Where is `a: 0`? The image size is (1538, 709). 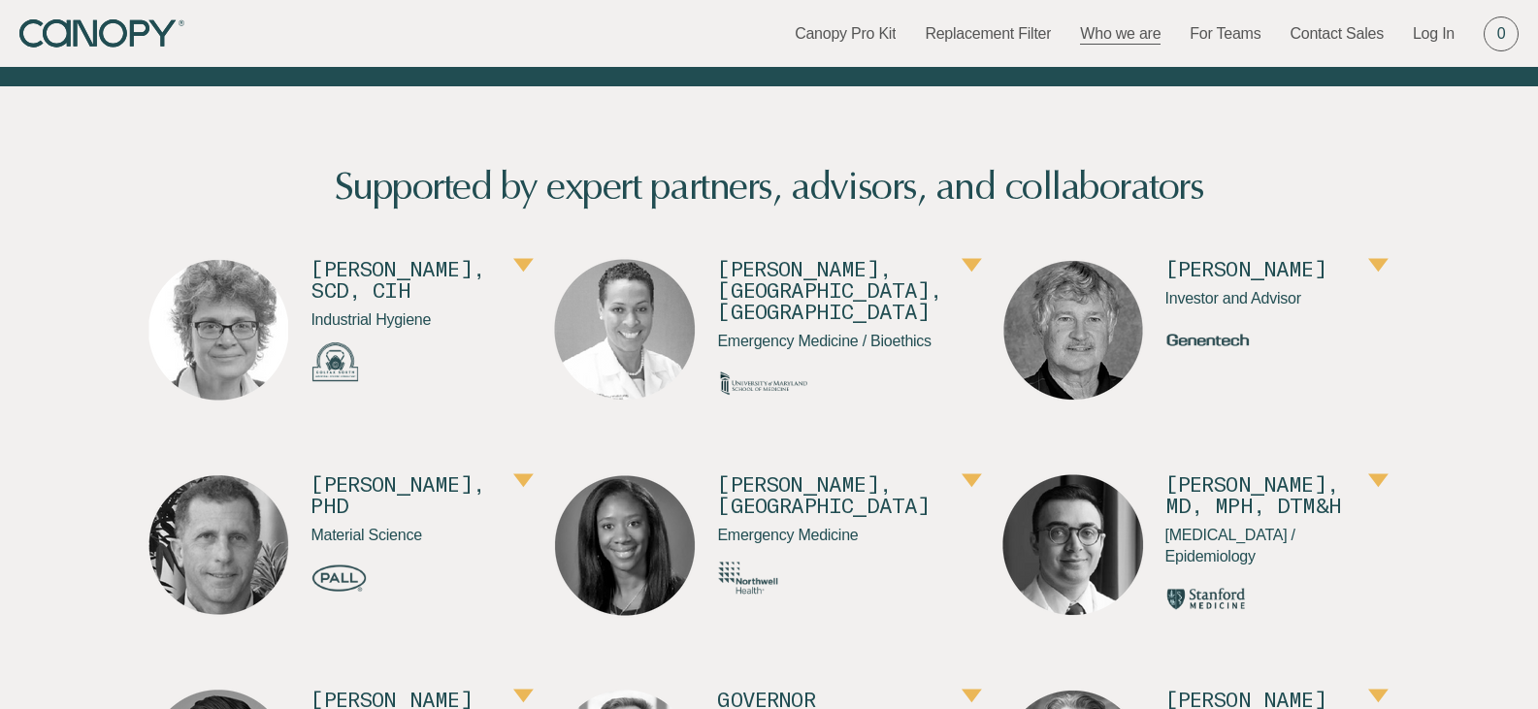
a: 0 is located at coordinates (1501, 34).